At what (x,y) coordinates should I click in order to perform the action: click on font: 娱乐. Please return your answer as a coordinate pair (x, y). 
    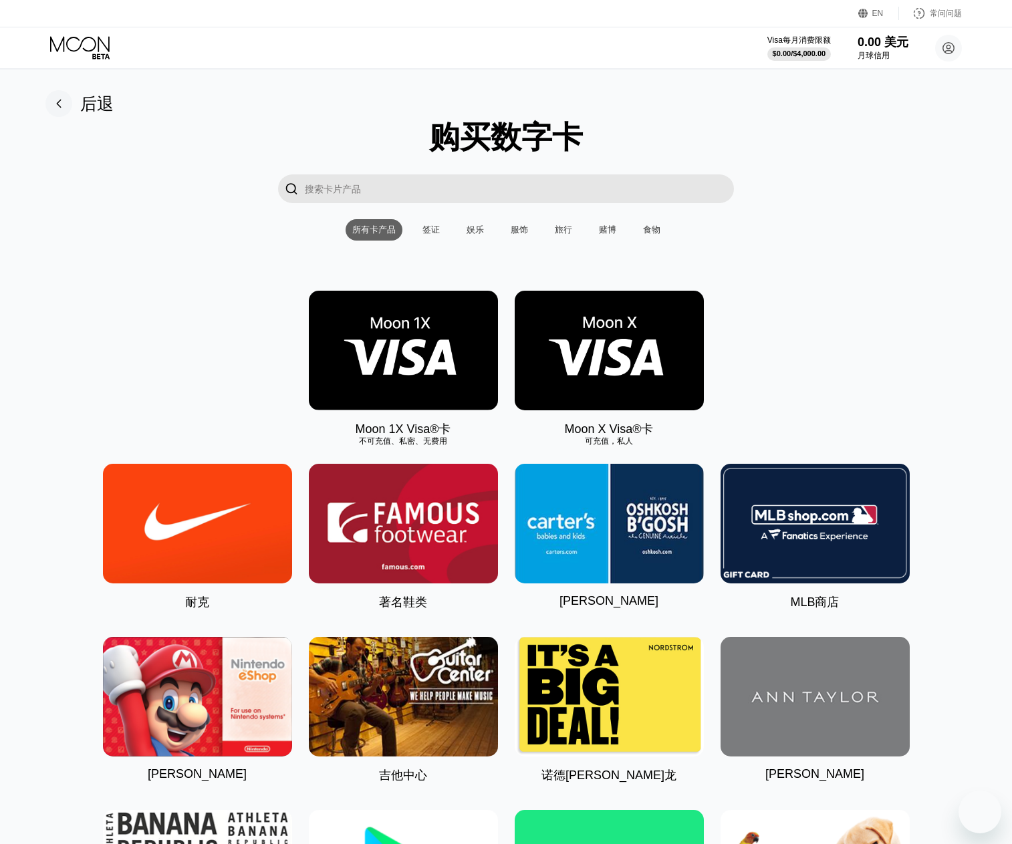
    Looking at the image, I should click on (475, 229).